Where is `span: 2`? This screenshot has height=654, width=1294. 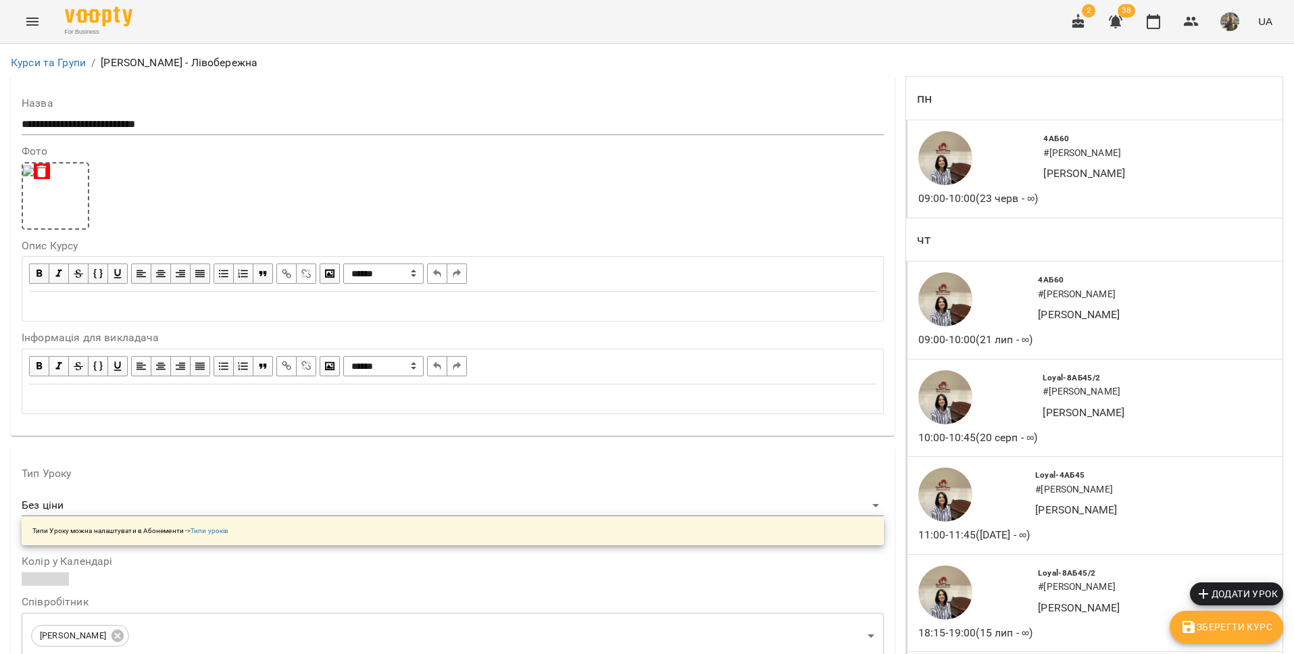
span: 2 is located at coordinates (1088, 11).